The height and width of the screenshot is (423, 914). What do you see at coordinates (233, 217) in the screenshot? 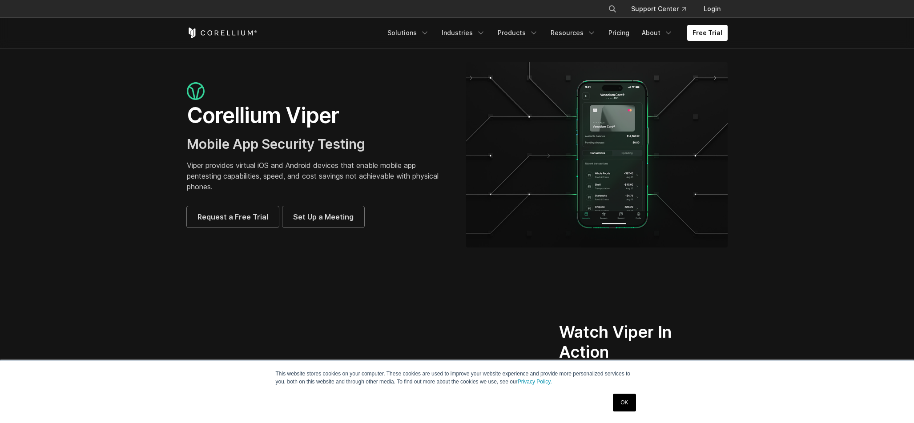
I see `span: Request a Free Trial` at bounding box center [233, 217].